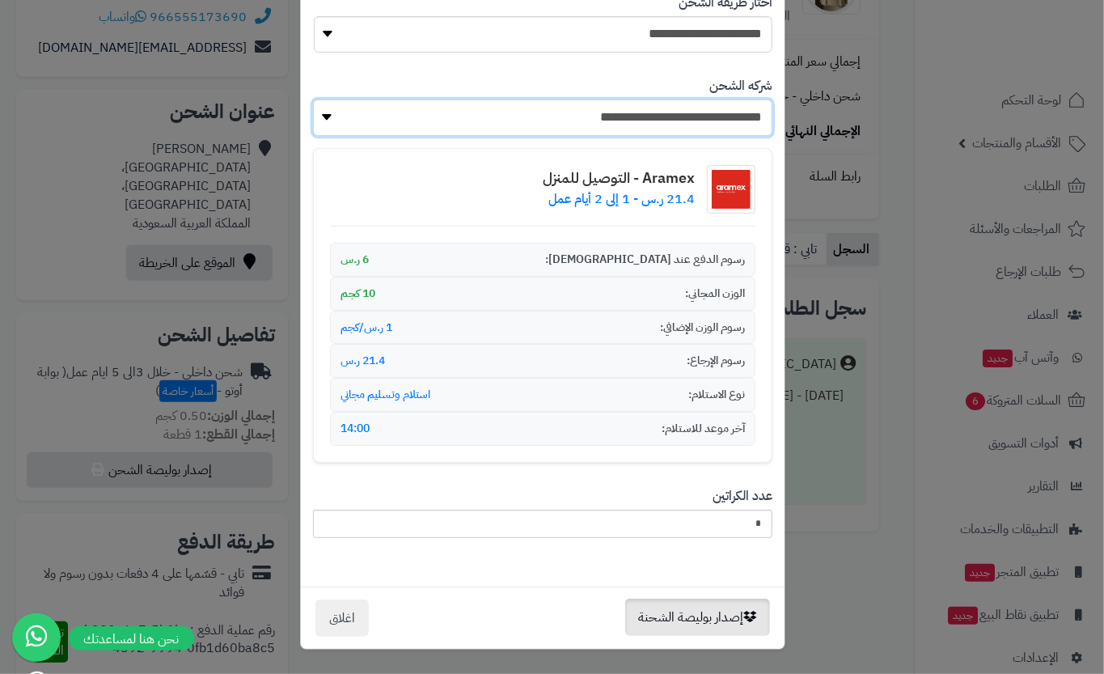 Image resolution: width=1104 pixels, height=674 pixels. Describe the element at coordinates (619, 199) in the screenshot. I see `p: 21.4 ر.س - 1 إلى 2 أيام عمل` at that location.